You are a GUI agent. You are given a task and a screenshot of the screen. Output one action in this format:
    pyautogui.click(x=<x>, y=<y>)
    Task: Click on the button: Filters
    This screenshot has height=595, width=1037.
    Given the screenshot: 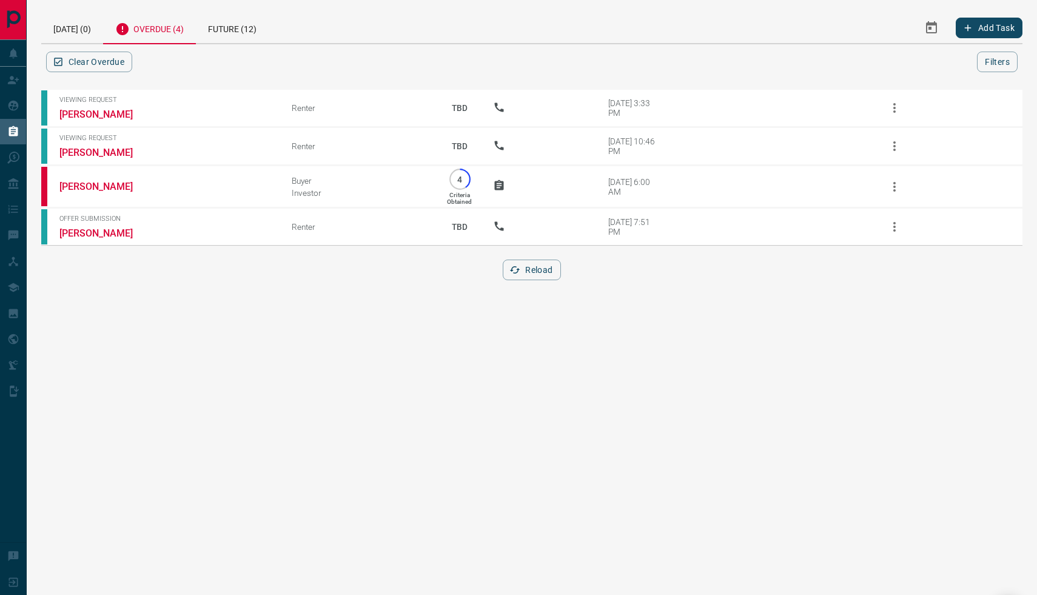 What is the action you would take?
    pyautogui.click(x=997, y=62)
    